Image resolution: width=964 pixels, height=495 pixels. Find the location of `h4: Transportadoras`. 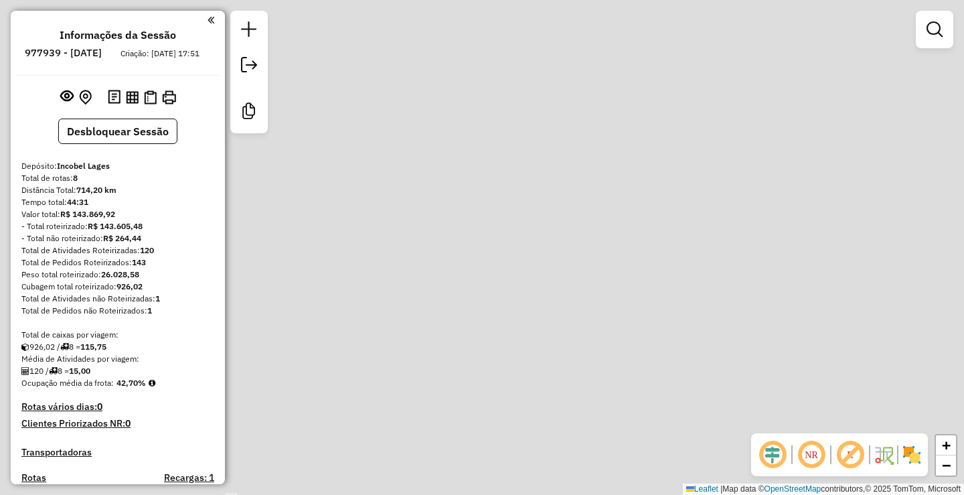

h4: Transportadoras is located at coordinates (118, 452).